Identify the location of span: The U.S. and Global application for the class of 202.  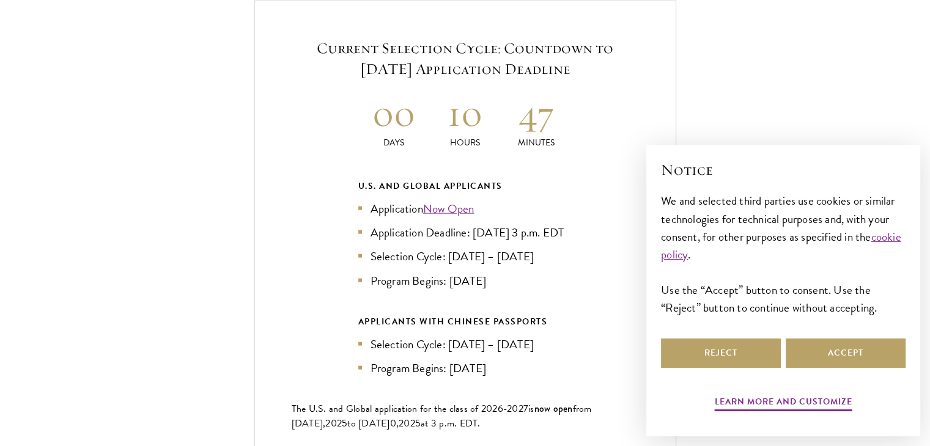
(394, 409).